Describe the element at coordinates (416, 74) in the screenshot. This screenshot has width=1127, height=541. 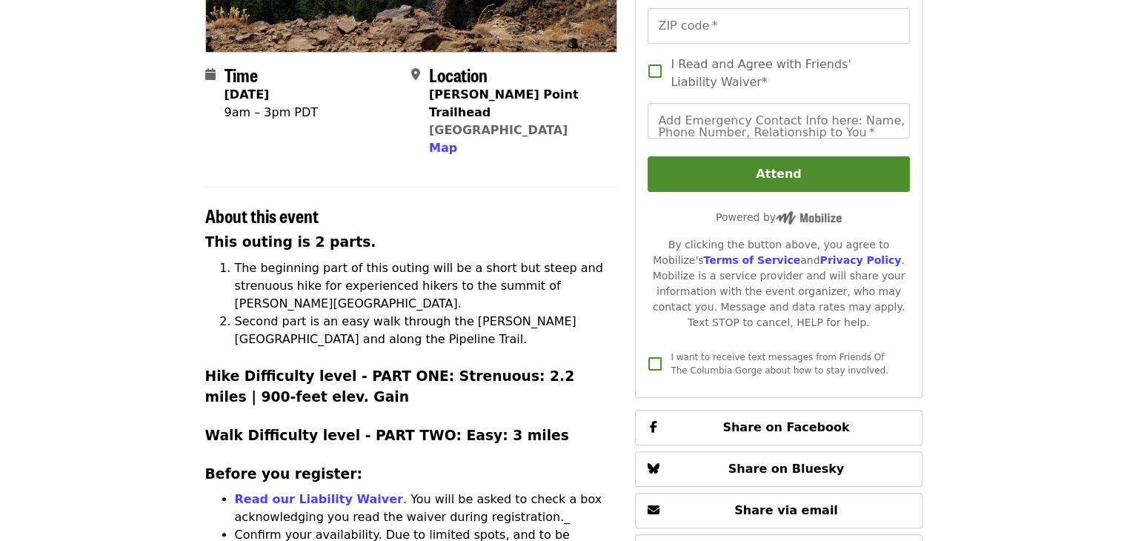
I see `i: map-marker-alt icon` at that location.